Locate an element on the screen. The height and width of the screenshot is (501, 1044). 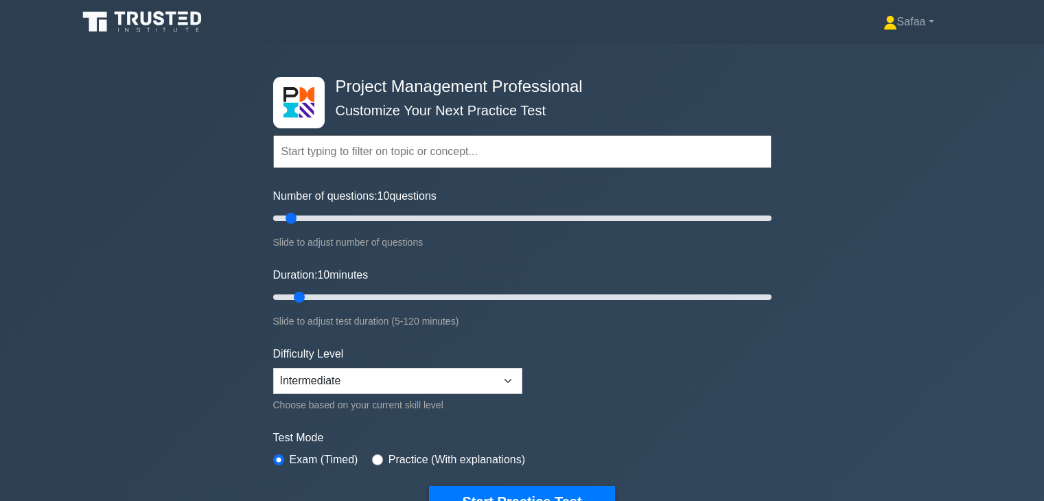
label: Number of questions: questions is located at coordinates (355, 196).